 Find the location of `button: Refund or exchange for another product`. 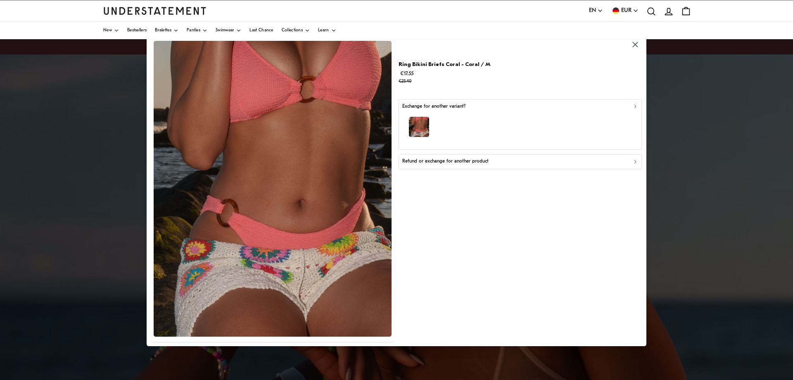

button: Refund or exchange for another product is located at coordinates (520, 161).